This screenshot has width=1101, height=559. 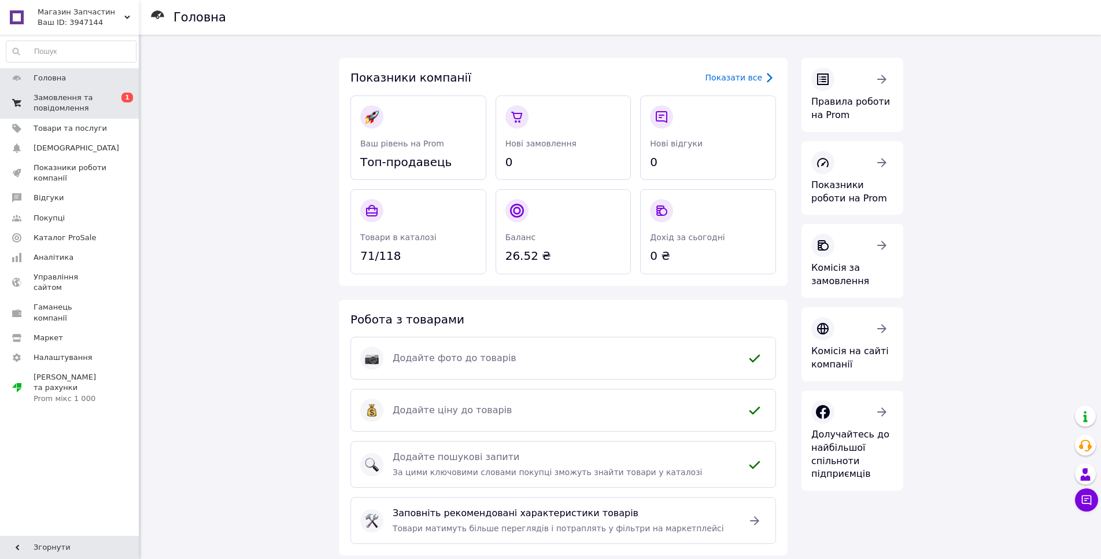 What do you see at coordinates (563, 513) in the screenshot?
I see `span: Заповніть рекомендовані характеристики товарів` at bounding box center [563, 513].